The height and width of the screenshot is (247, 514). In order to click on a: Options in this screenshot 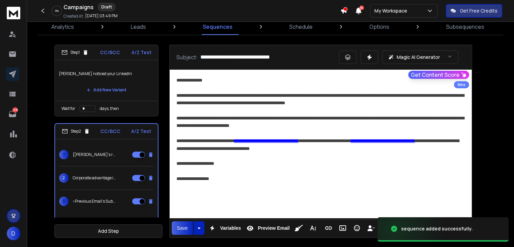, I will do `click(379, 27)`.